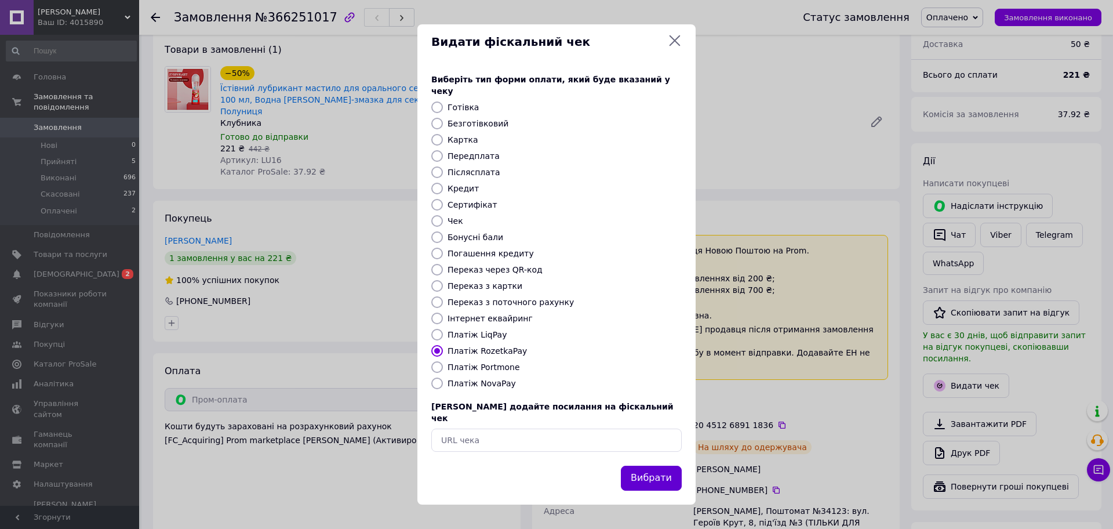 Image resolution: width=1113 pixels, height=529 pixels. I want to click on input: URL чека, so click(557, 440).